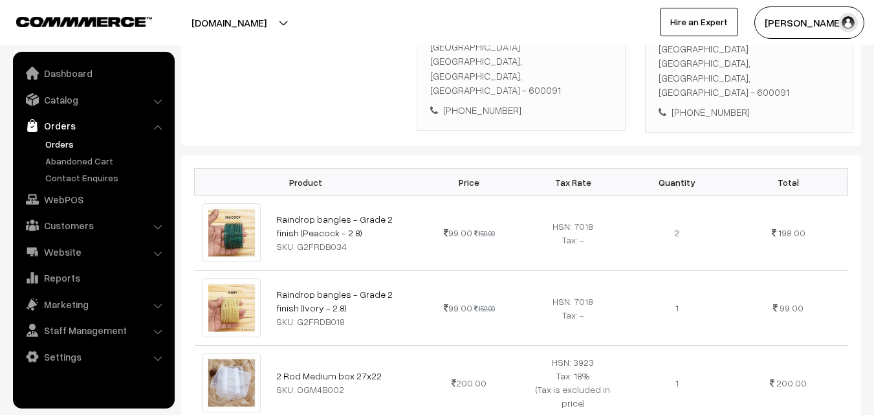  Describe the element at coordinates (699, 22) in the screenshot. I see `a: Hire an Expert` at that location.